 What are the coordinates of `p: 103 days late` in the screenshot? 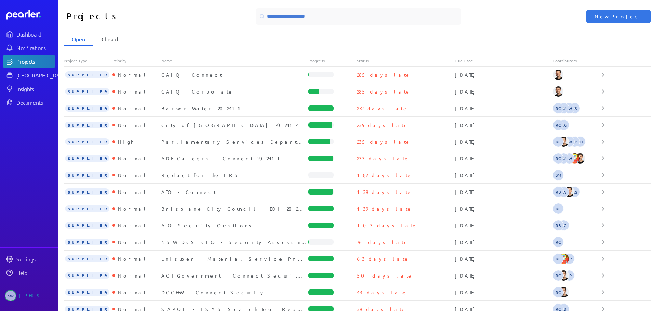 It's located at (387, 226).